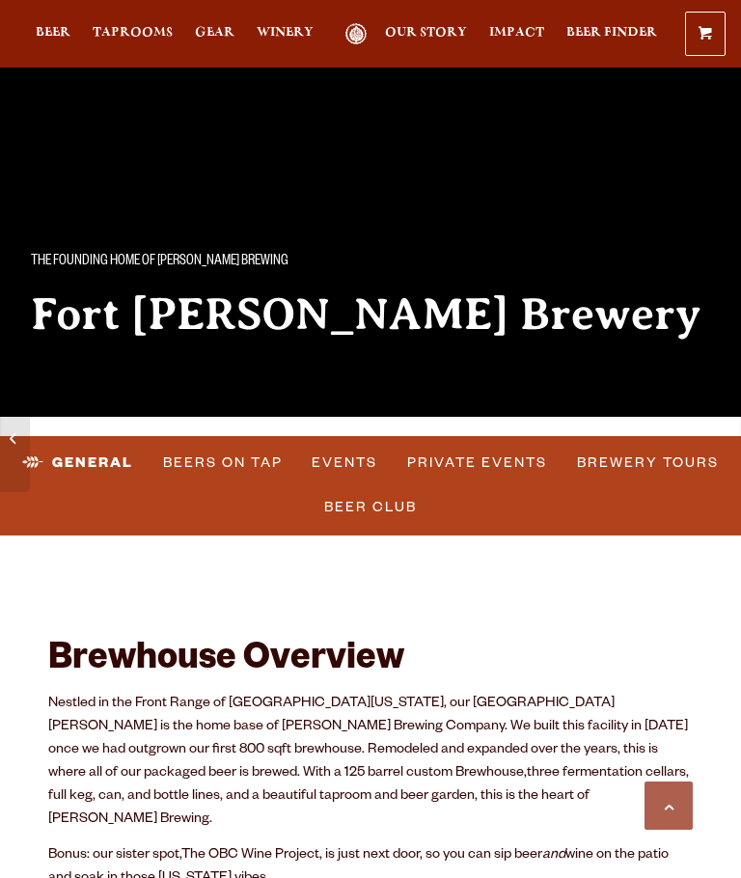 The height and width of the screenshot is (878, 741). Describe the element at coordinates (53, 34) in the screenshot. I see `a: Beer` at that location.